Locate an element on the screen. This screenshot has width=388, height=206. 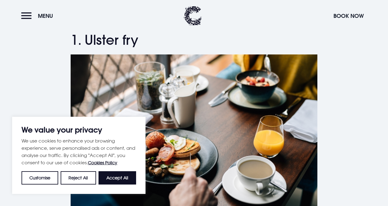
button: Accept All is located at coordinates (117, 178).